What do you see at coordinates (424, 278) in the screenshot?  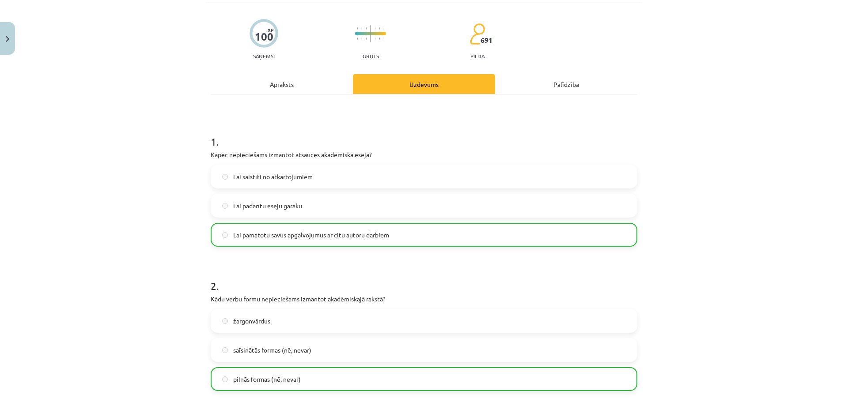 I see `h1: 2 .` at bounding box center [424, 278].